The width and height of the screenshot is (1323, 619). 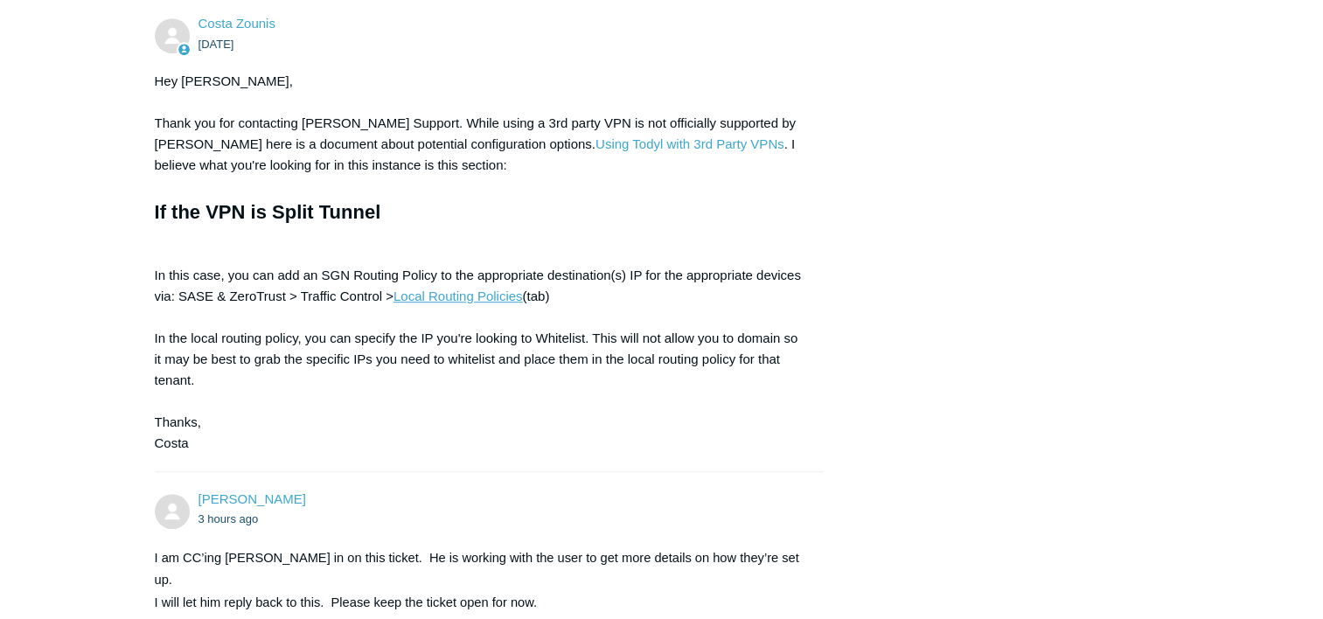 I want to click on span: I will let him reply back to this. Please keep the ticket open for now., so click(x=345, y=602).